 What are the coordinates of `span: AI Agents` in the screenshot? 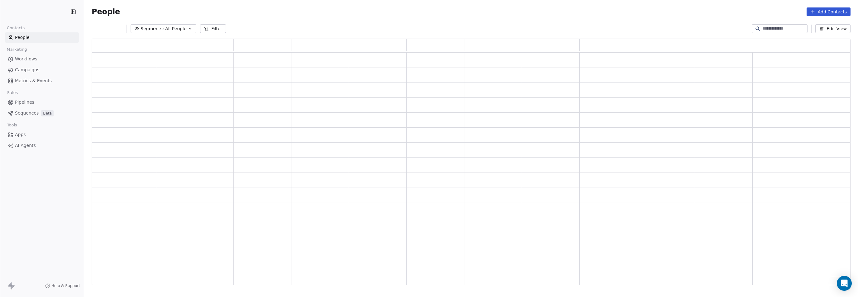 It's located at (25, 145).